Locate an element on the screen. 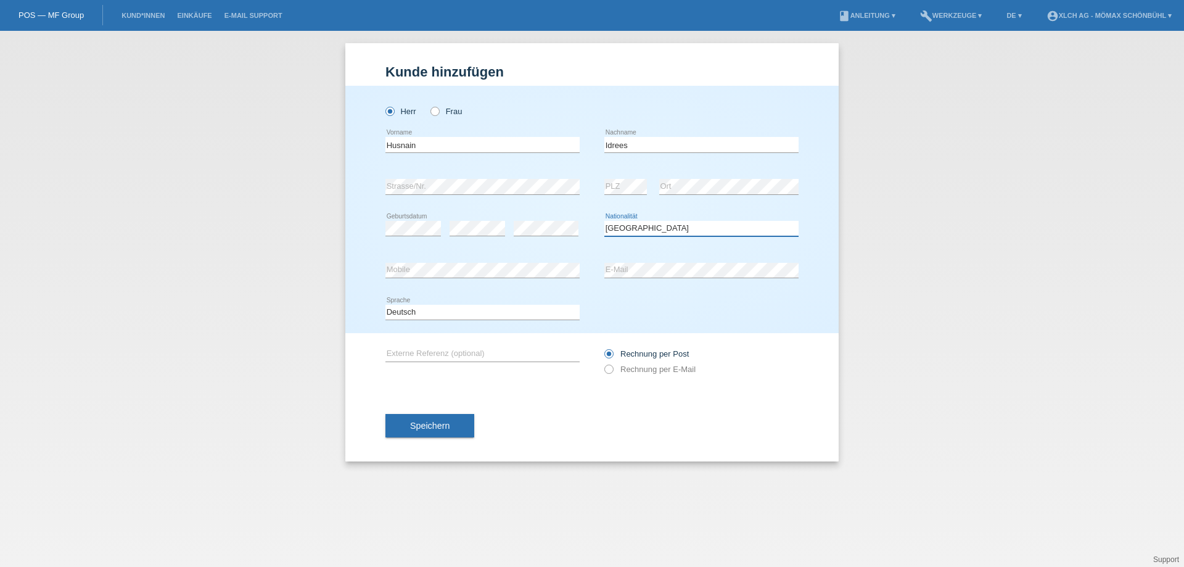  a: buildWerkzeuge ▾ is located at coordinates (951, 15).